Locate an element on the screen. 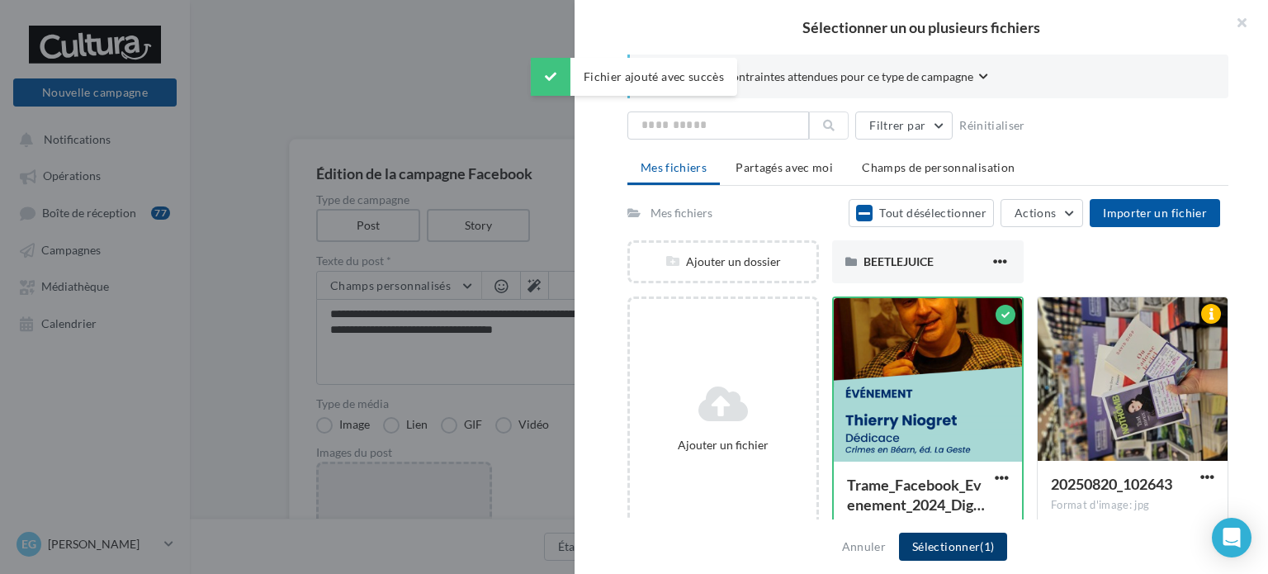 The image size is (1268, 574). div: Format d'image: png is located at coordinates (928, 526).